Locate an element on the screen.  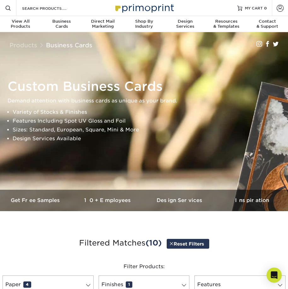
div: Services is located at coordinates (185, 24).